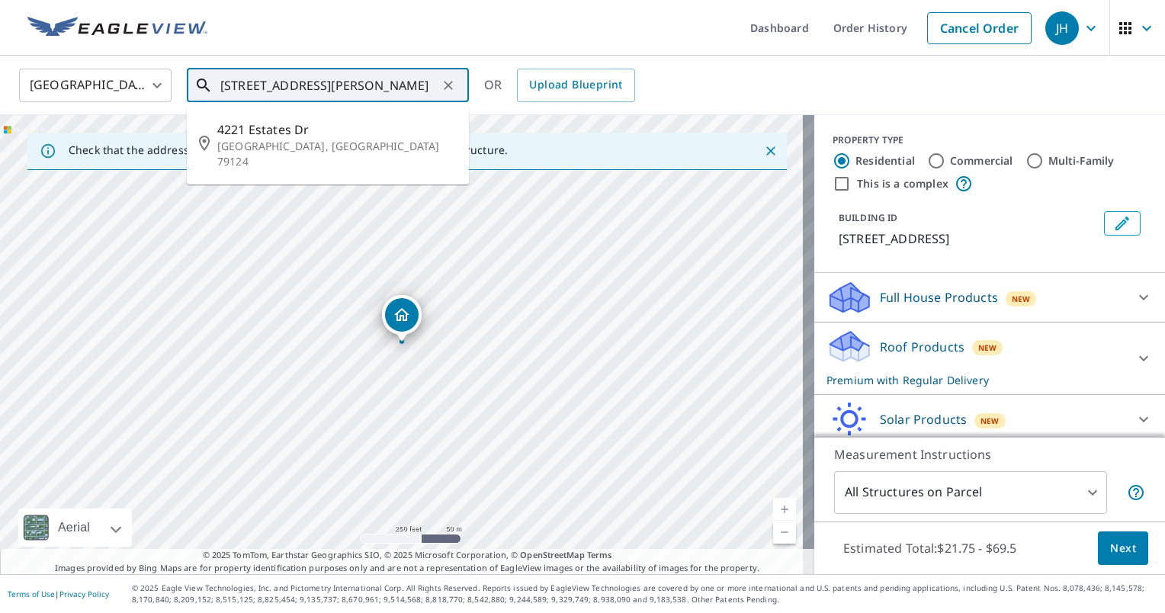  Describe the element at coordinates (971, 493) in the screenshot. I see `div: All Structures on Parcel` at that location.